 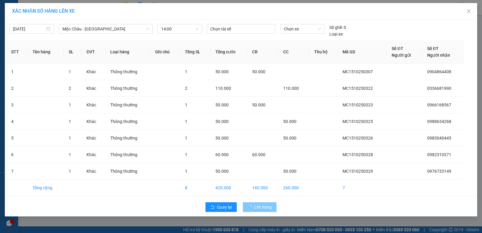 I want to click on span: 0976733149, so click(x=439, y=171).